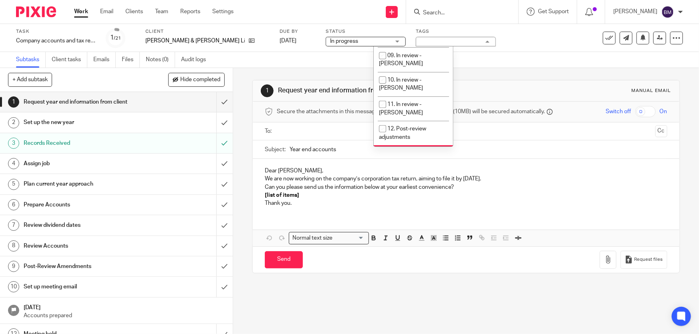 The height and width of the screenshot is (334, 699). I want to click on a: Audit logs, so click(196, 60).